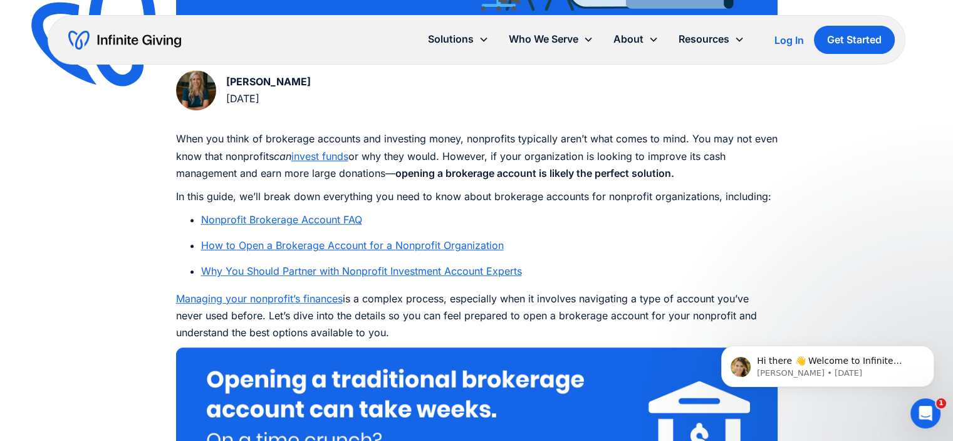 The width and height of the screenshot is (953, 441). What do you see at coordinates (125, 47) in the screenshot?
I see `div: message notification from Kasey, 3d ago. Hi there 👋 Welcome to Infinite Giving. If you have any q...` at bounding box center [125, 47].